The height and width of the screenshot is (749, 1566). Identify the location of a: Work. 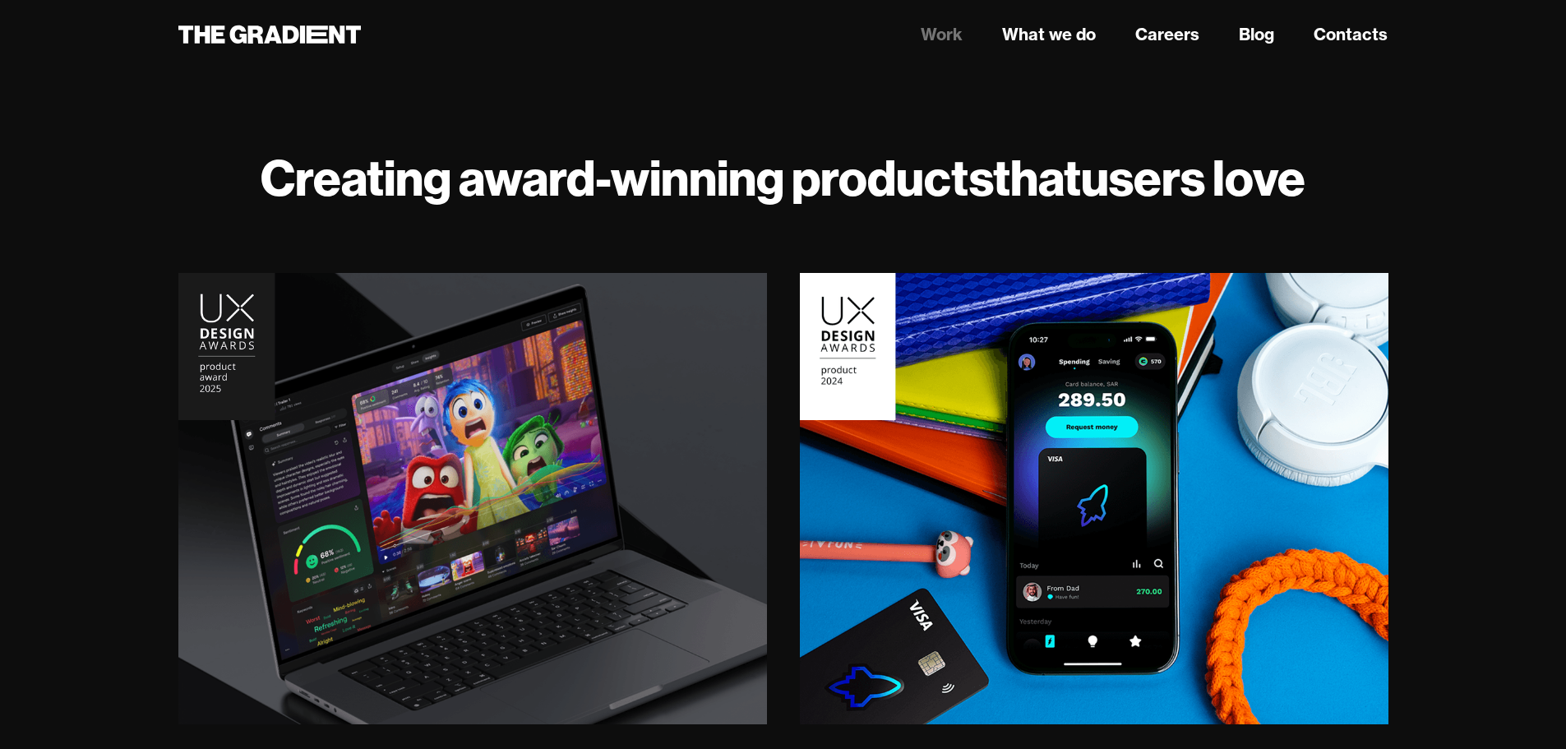
(941, 35).